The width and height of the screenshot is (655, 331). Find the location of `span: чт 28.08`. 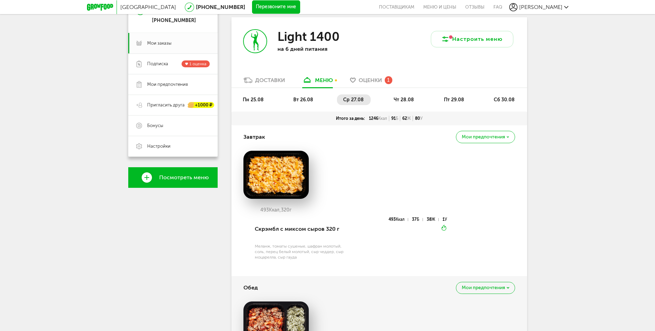

span: чт 28.08 is located at coordinates (403, 100).